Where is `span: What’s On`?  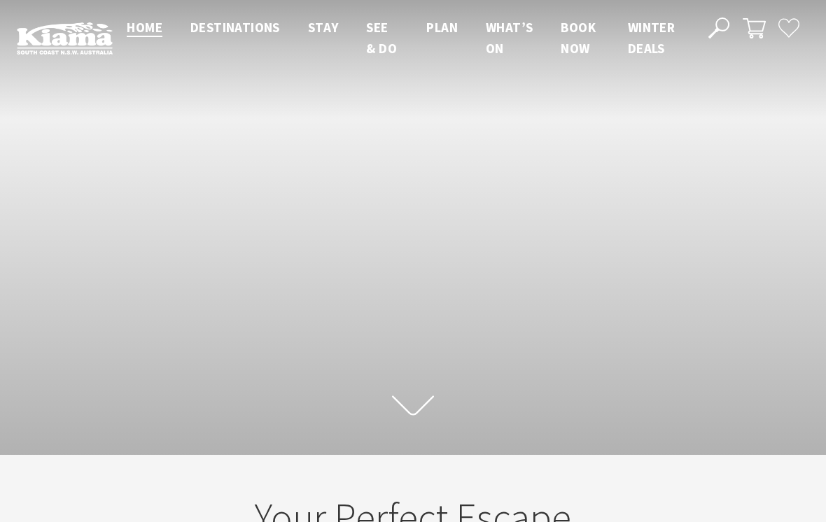 span: What’s On is located at coordinates (509, 38).